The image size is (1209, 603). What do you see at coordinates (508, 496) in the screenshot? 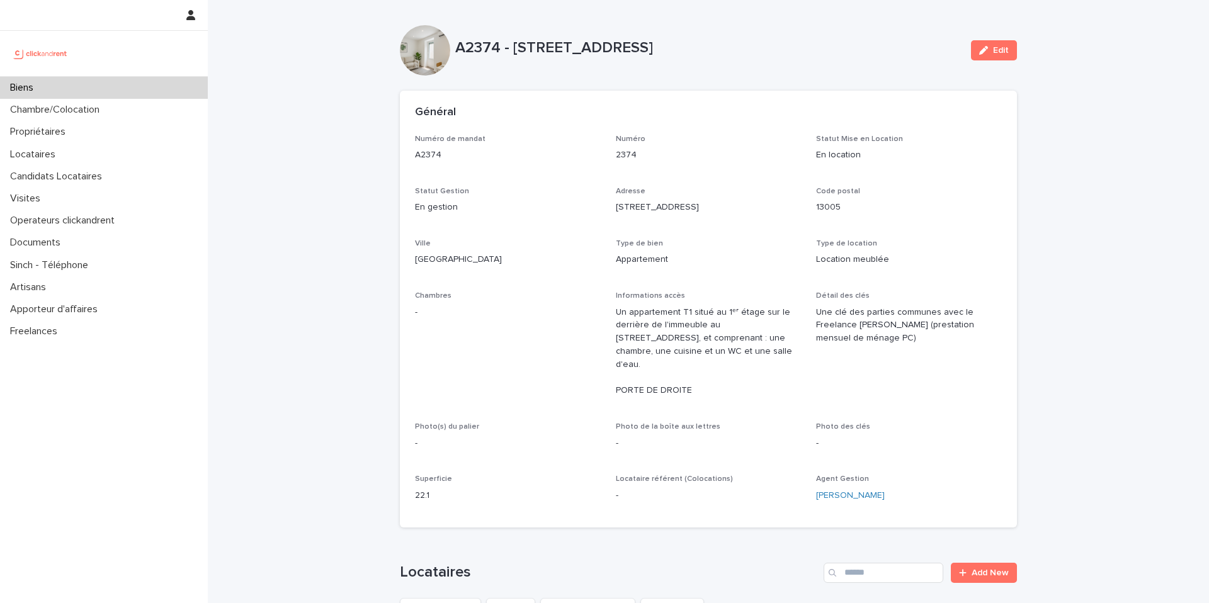
I see `p: 22.1` at bounding box center [508, 496].